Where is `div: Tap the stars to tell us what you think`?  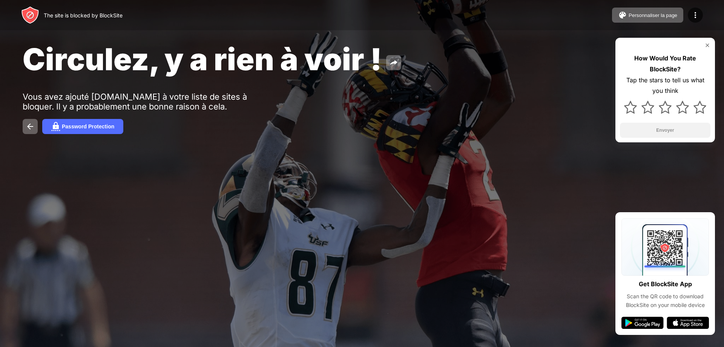 div: Tap the stars to tell us what you think is located at coordinates (666, 86).